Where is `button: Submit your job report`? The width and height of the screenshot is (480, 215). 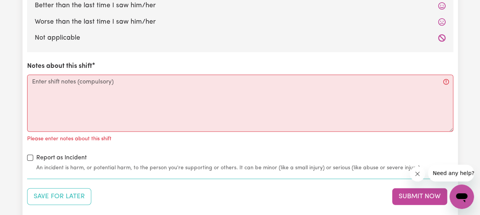
button: Submit your job report is located at coordinates (419, 197).